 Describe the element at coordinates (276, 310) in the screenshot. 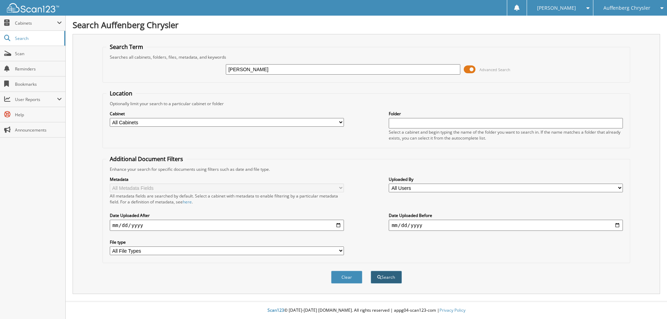

I see `span: Scan123` at that location.